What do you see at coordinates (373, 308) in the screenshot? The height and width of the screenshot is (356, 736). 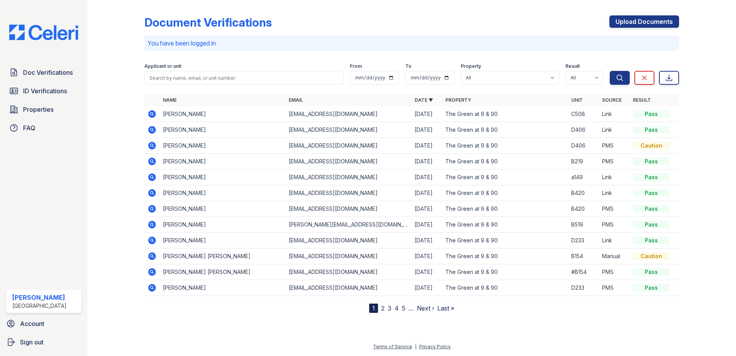 I see `div: 1` at bounding box center [373, 308].